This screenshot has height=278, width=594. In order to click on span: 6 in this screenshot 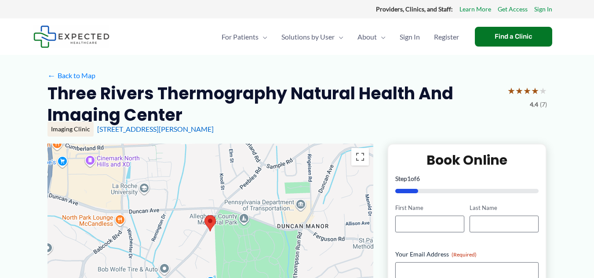, I will do `click(418, 179)`.